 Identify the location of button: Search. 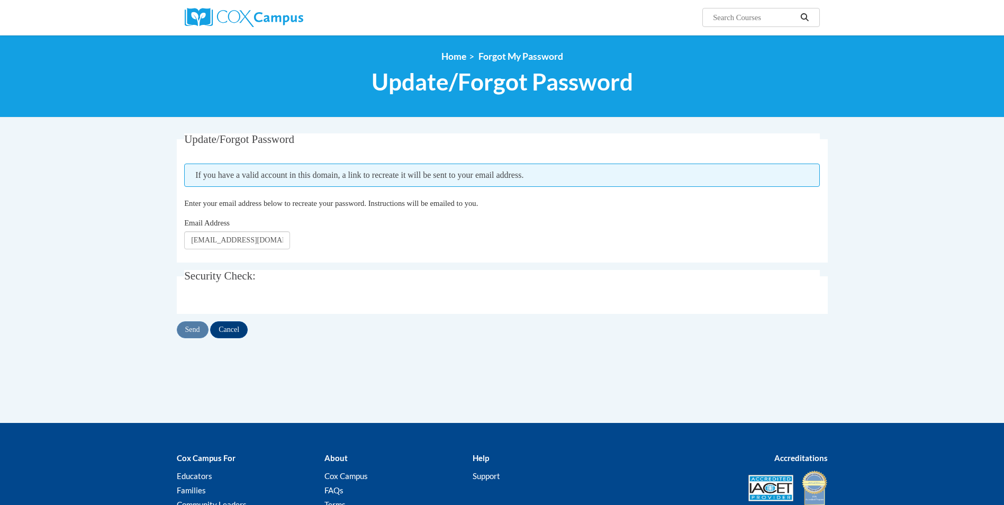
(805, 17).